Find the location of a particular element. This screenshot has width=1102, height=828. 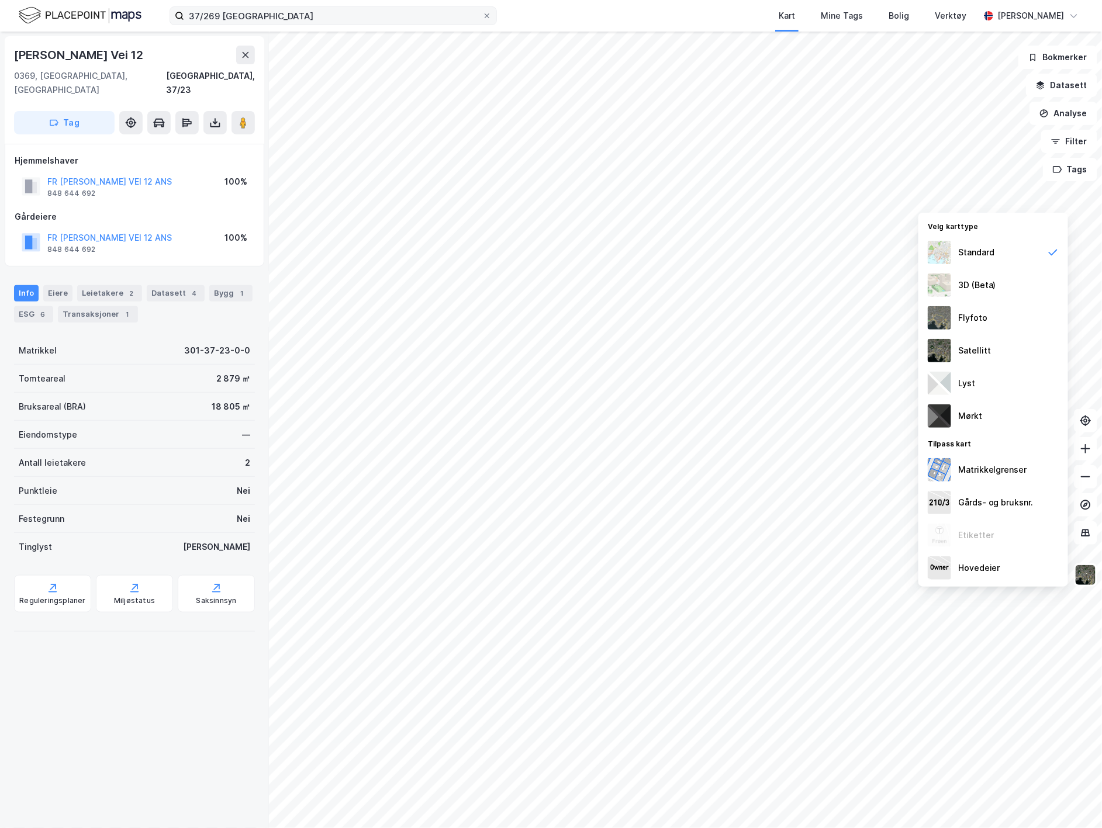

div: Saksinnsyn is located at coordinates (216, 601).